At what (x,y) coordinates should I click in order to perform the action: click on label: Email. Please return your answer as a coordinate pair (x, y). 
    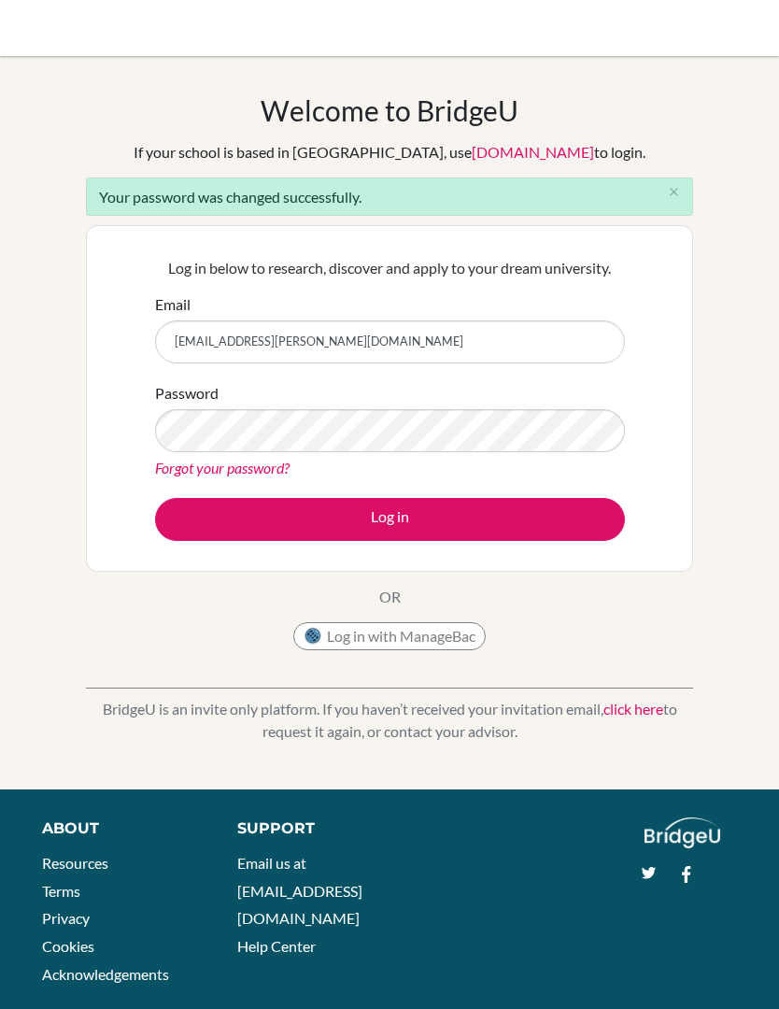
    Looking at the image, I should click on (173, 305).